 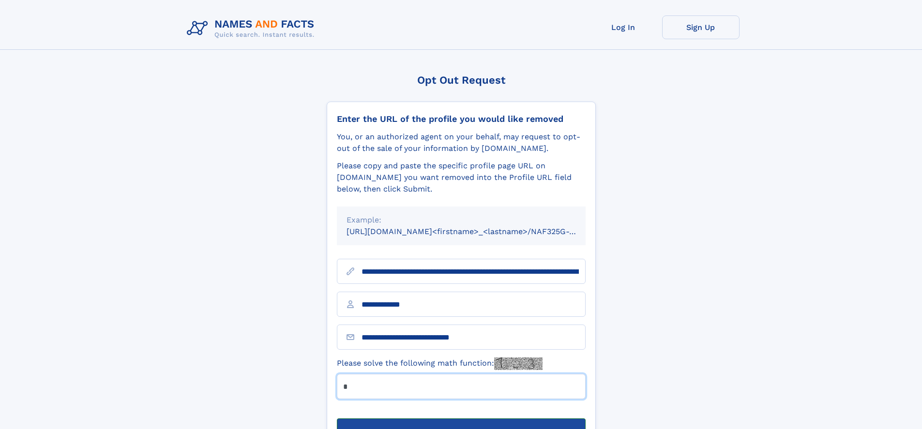 I want to click on div: Opt Out Request, so click(x=461, y=80).